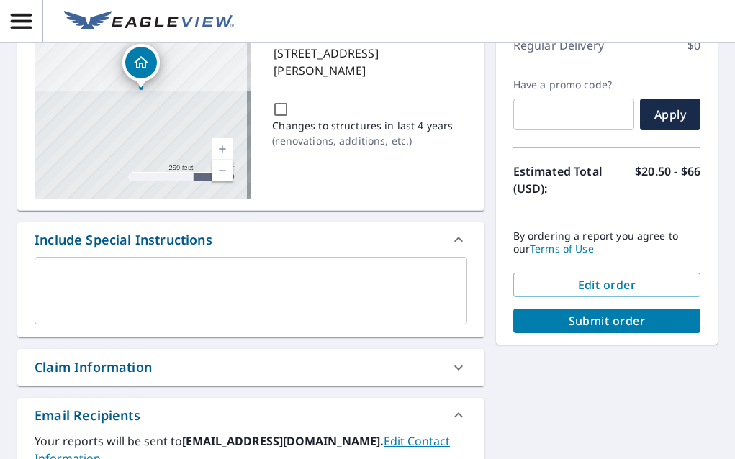  What do you see at coordinates (222, 149) in the screenshot?
I see `a: Current Level 17, Zoom In` at bounding box center [222, 149].